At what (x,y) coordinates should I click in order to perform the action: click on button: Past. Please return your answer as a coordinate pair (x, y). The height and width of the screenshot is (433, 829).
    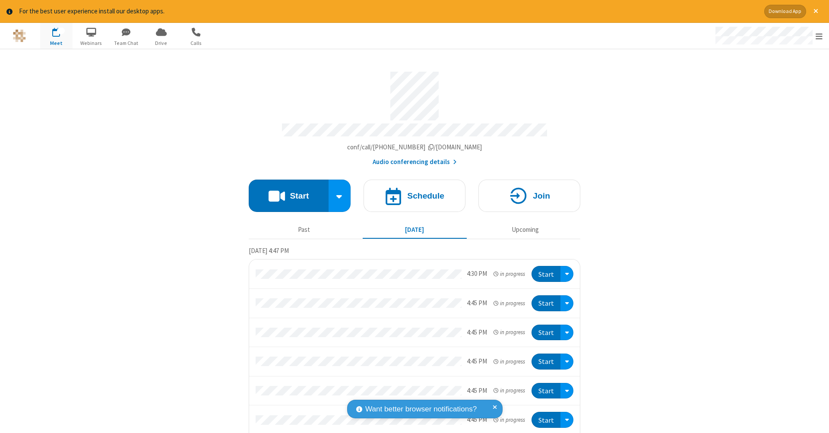
    Looking at the image, I should click on (304, 230).